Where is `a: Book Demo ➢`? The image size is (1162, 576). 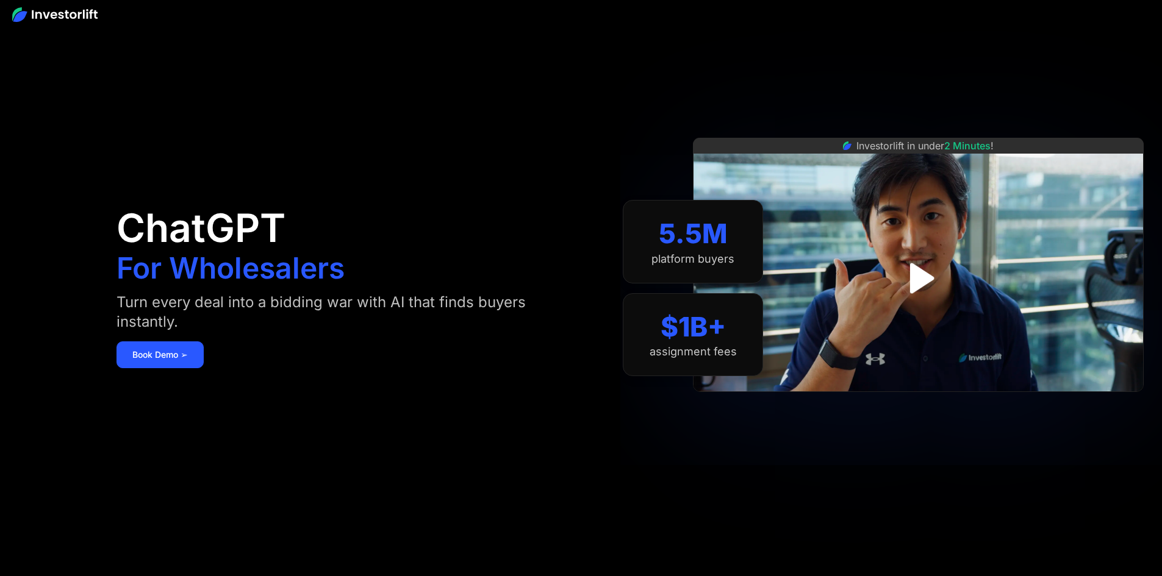 a: Book Demo ➢ is located at coordinates (160, 355).